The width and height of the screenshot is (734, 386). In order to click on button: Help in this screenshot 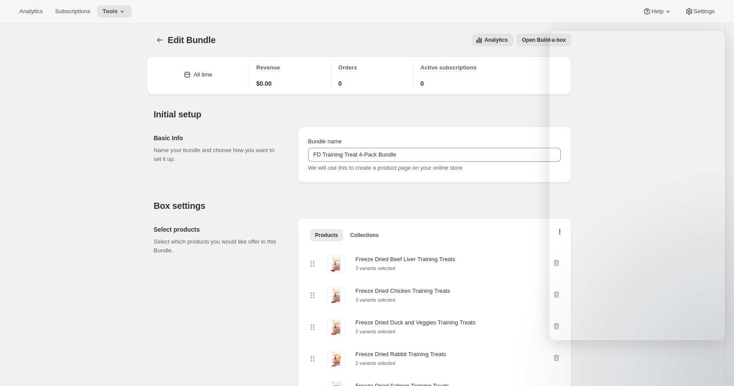, I will do `click(657, 11)`.